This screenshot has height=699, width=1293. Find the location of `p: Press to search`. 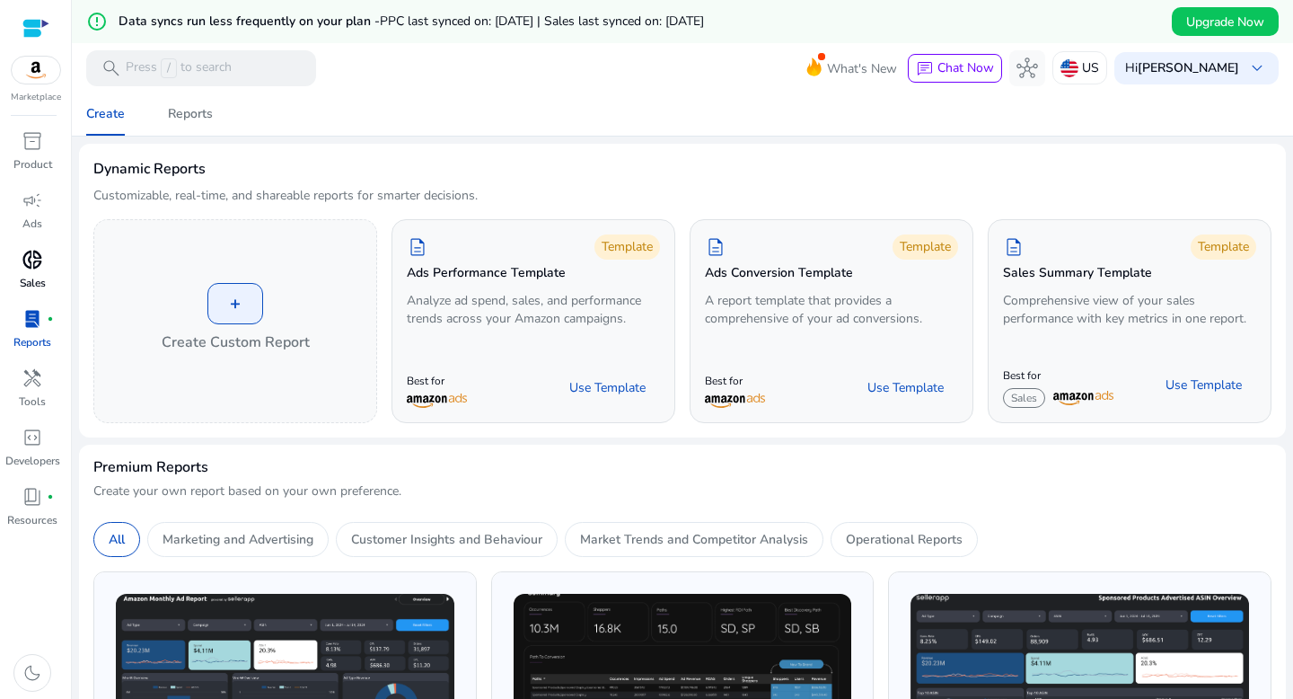

p: Press to search is located at coordinates (179, 68).